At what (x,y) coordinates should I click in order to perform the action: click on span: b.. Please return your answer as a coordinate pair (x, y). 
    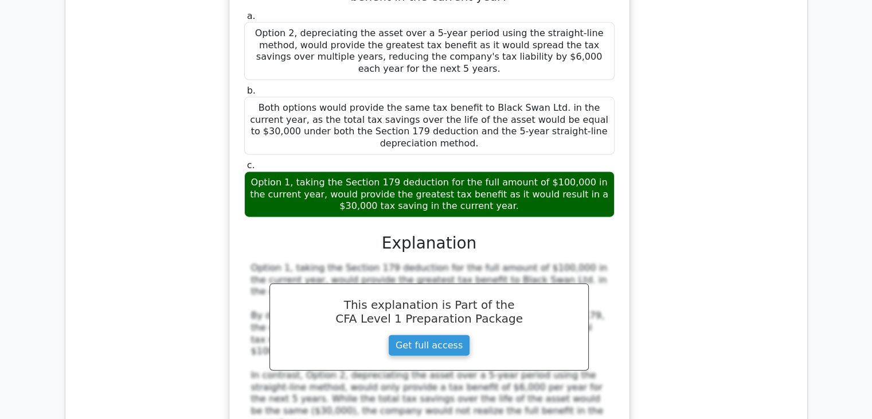
    Looking at the image, I should click on (251, 90).